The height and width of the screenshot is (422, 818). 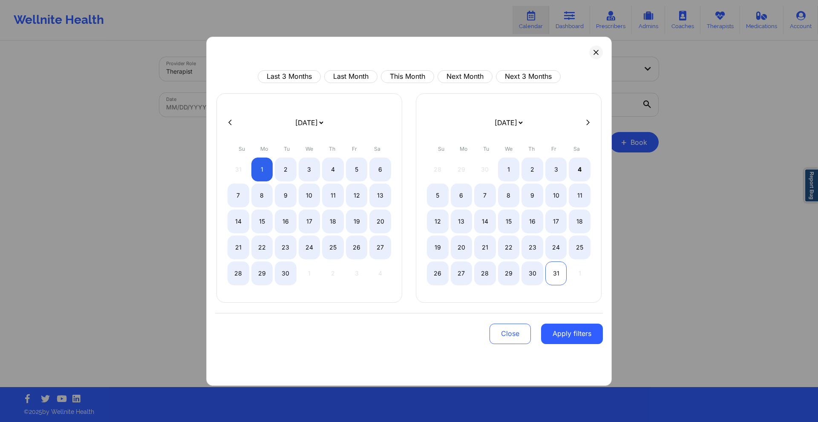 I want to click on div: Mon Sep 01 2025, so click(x=262, y=169).